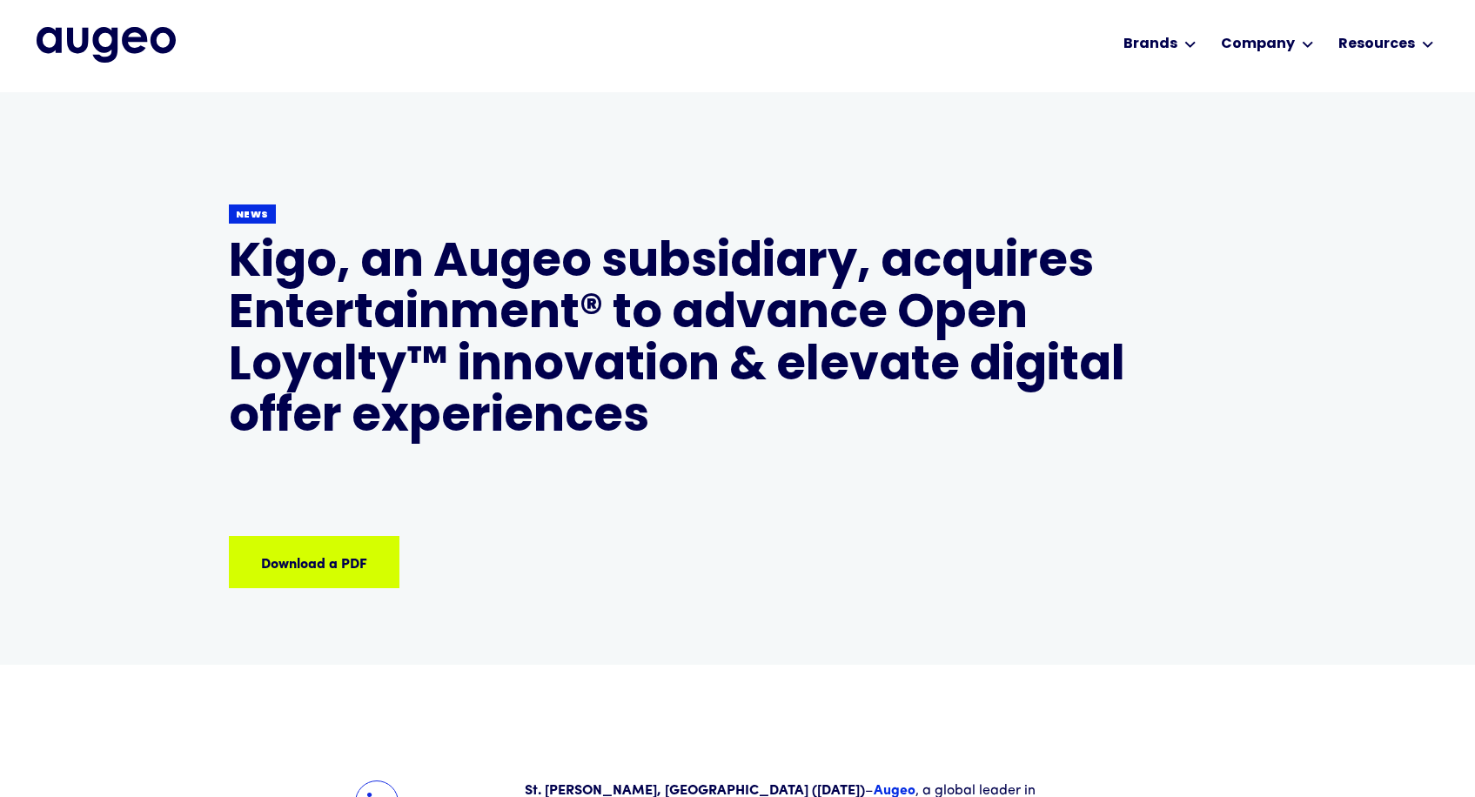 The width and height of the screenshot is (1475, 797). Describe the element at coordinates (1377, 44) in the screenshot. I see `div: Resources` at that location.